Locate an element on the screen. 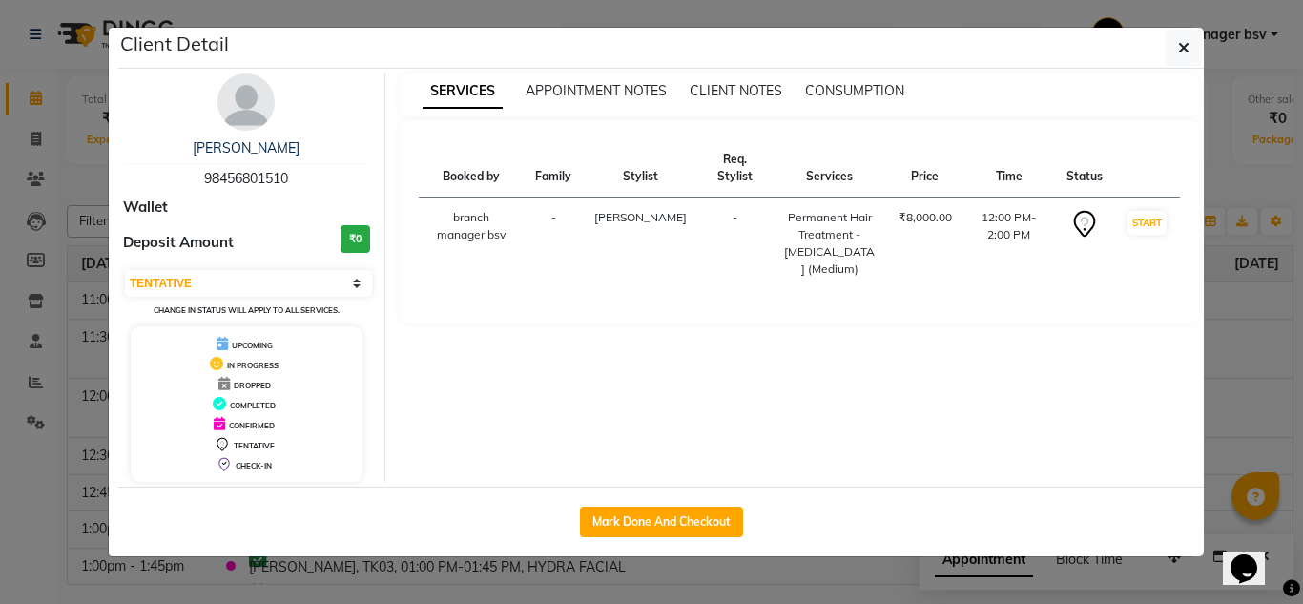 Image resolution: width=1303 pixels, height=604 pixels. span: IN PROGRESS is located at coordinates (253, 365).